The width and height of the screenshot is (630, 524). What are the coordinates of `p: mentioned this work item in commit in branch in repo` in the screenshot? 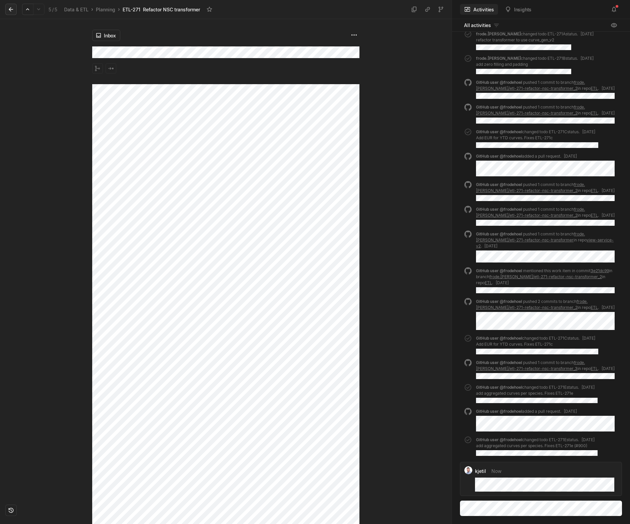 It's located at (544, 277).